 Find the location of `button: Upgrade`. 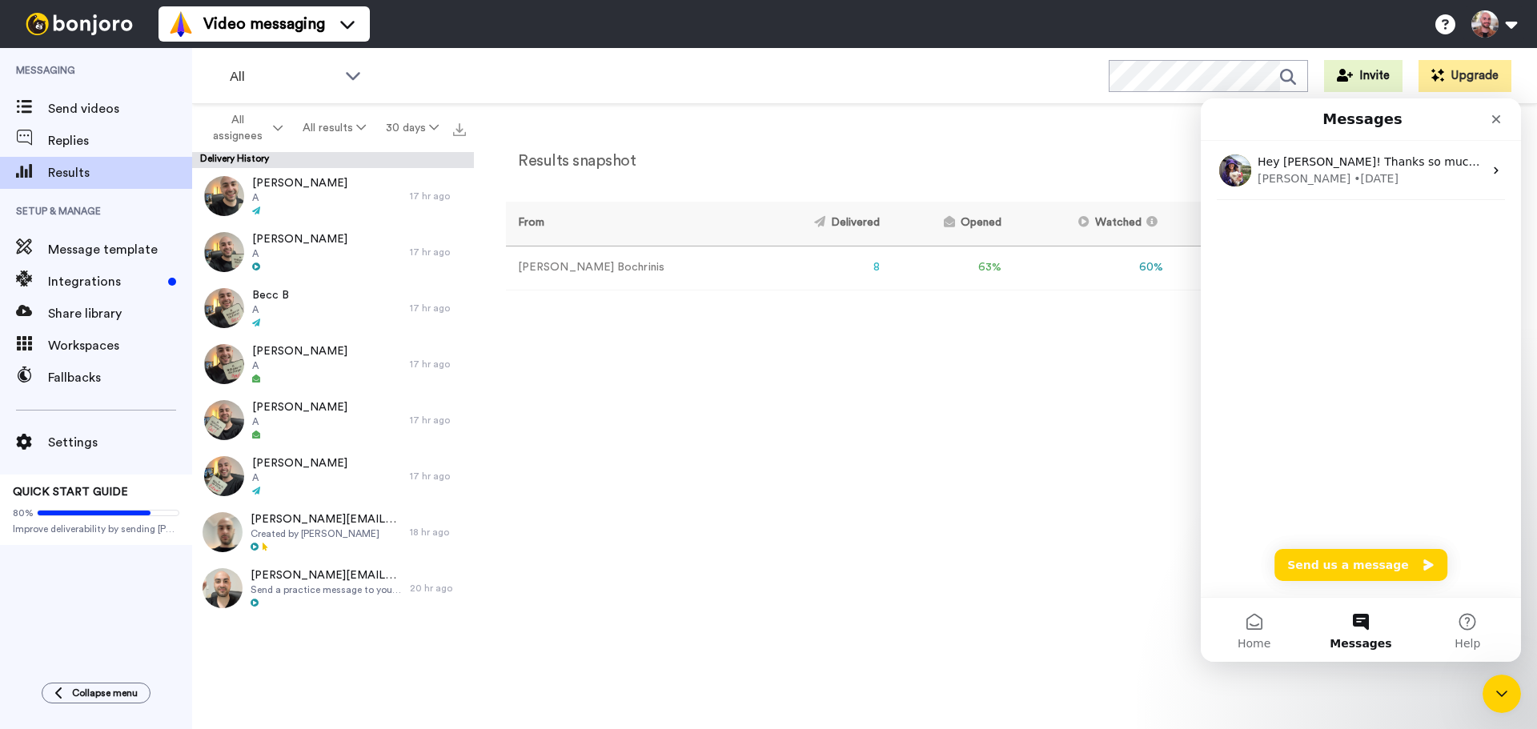

button: Upgrade is located at coordinates (1465, 76).